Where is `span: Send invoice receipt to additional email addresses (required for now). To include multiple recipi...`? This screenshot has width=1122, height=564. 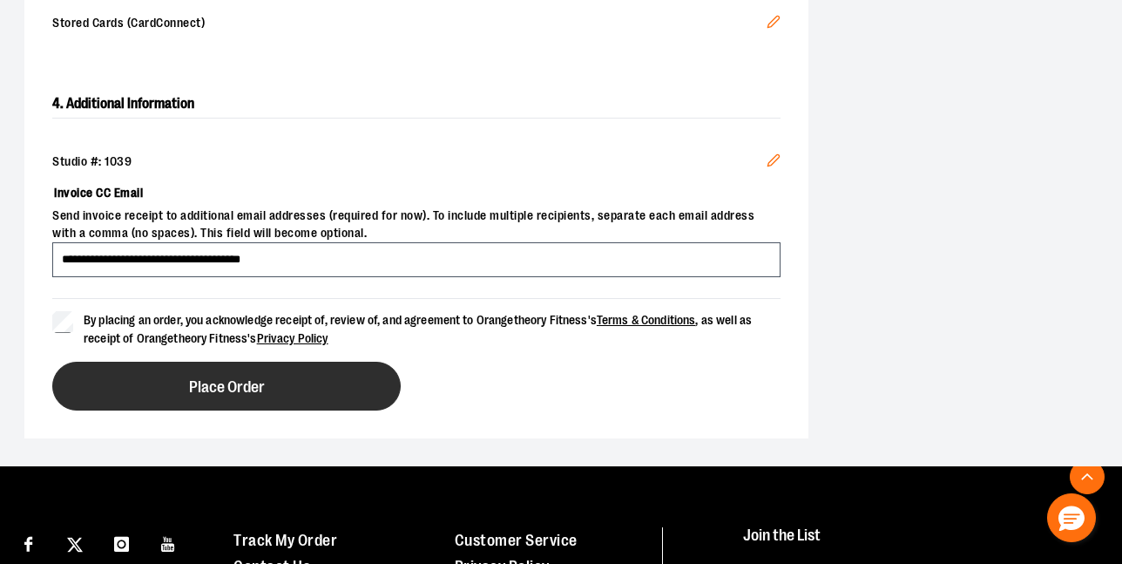
span: Send invoice receipt to additional email addresses (required for now). To include multiple recipi... is located at coordinates (416, 225).